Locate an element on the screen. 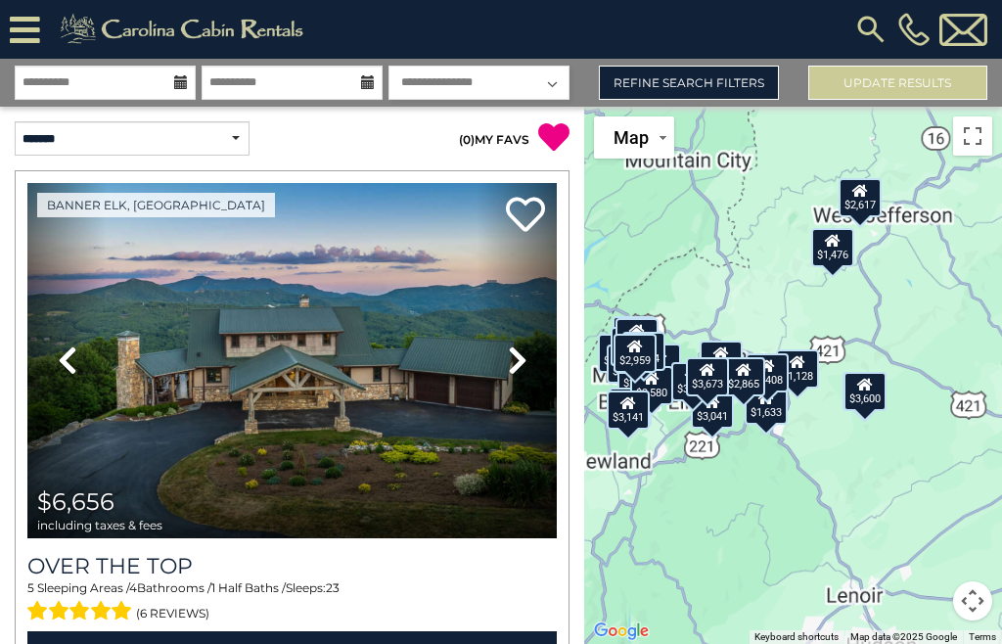  a: Refine Search Filters is located at coordinates (688, 82).